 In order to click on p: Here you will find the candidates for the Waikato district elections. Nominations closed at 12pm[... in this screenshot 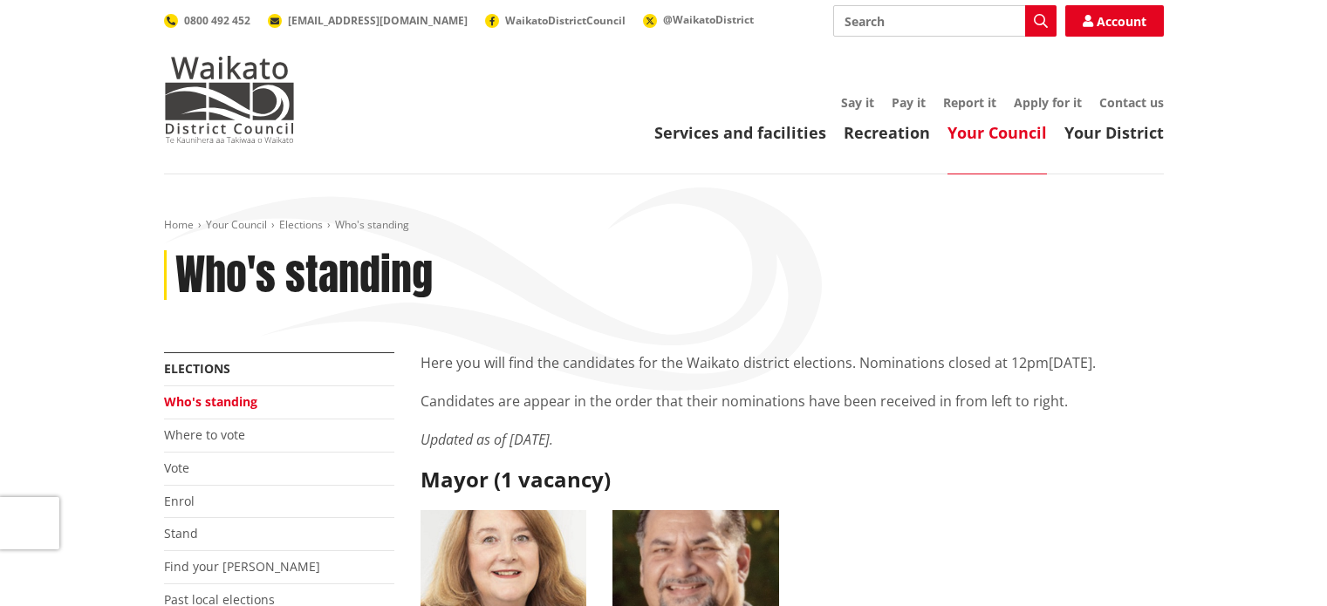, I will do `click(792, 363)`.